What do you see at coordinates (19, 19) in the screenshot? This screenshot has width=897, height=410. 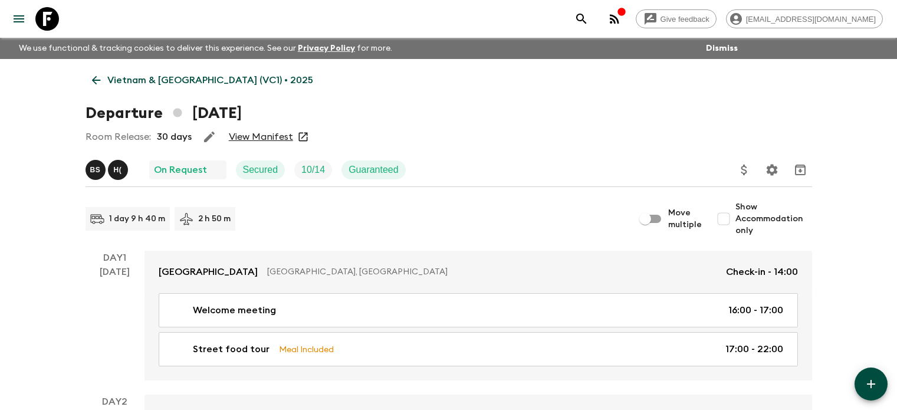 I see `button: menu` at bounding box center [19, 19].